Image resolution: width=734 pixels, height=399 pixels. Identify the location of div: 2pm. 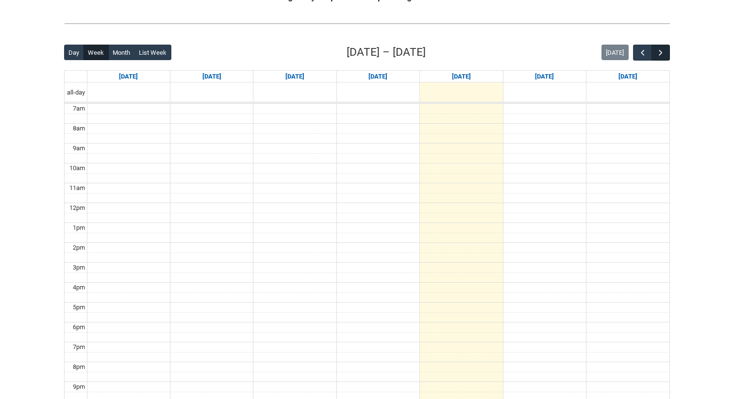
(79, 248).